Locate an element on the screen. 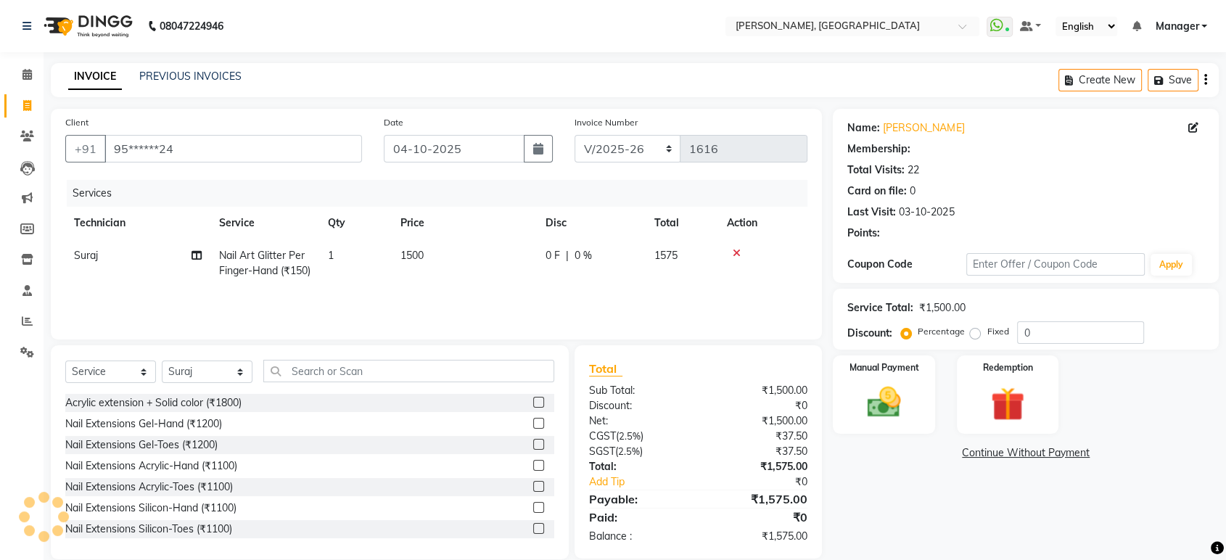 The height and width of the screenshot is (560, 1226). a: PREVIOUS INVOICES is located at coordinates (190, 76).